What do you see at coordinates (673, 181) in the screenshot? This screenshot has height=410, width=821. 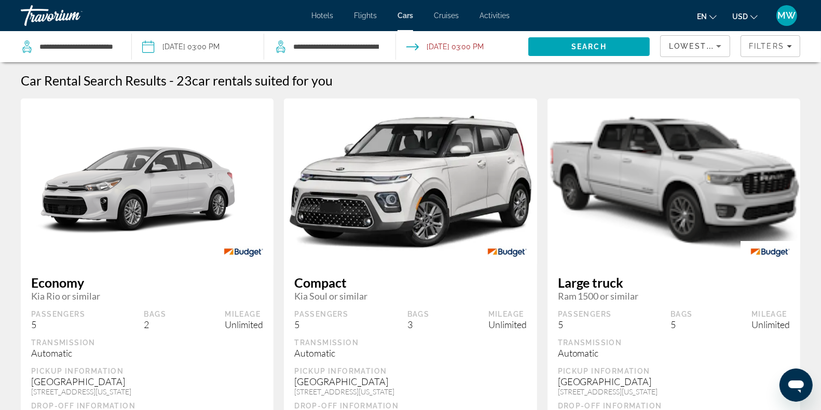 I see `img: Ram 1500 or similar` at bounding box center [673, 181].